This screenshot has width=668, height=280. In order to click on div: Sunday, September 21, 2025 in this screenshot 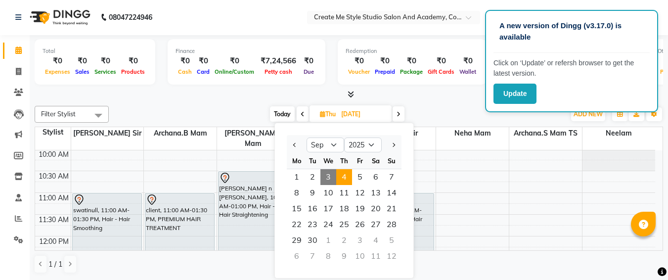, I will do `click(392, 209)`.